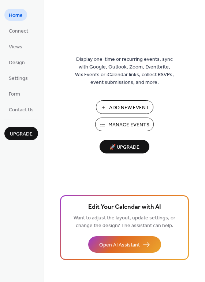 This screenshot has width=205, height=282. What do you see at coordinates (18, 78) in the screenshot?
I see `span: Settings` at bounding box center [18, 78].